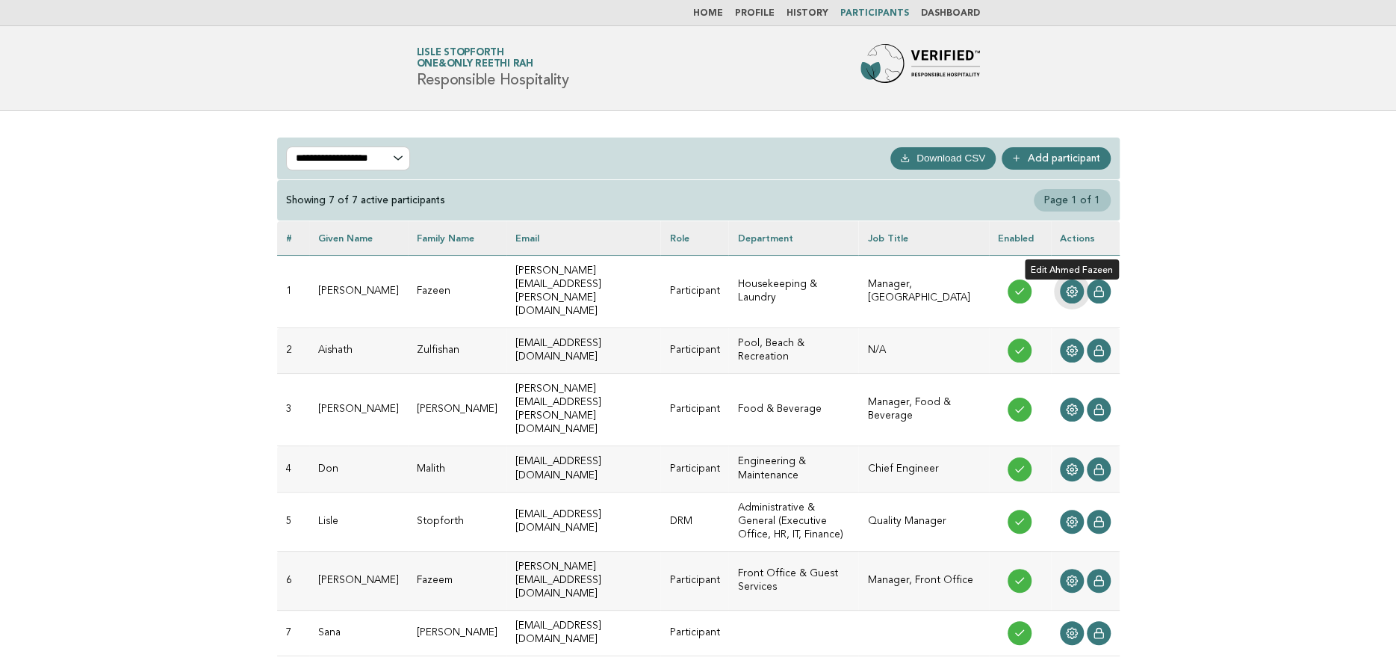 This screenshot has width=1396, height=666. Describe the element at coordinates (457, 350) in the screenshot. I see `td: Zulfishan` at that location.